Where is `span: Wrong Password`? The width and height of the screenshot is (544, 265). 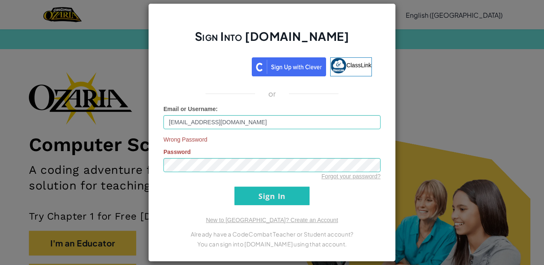
span: Wrong Password is located at coordinates (272, 139).